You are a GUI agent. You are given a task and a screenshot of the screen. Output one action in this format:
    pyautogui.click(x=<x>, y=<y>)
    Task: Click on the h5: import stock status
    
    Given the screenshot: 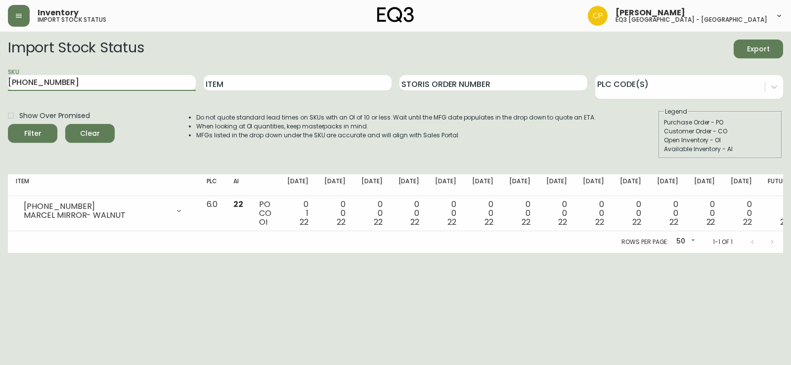 What is the action you would take?
    pyautogui.click(x=72, y=20)
    